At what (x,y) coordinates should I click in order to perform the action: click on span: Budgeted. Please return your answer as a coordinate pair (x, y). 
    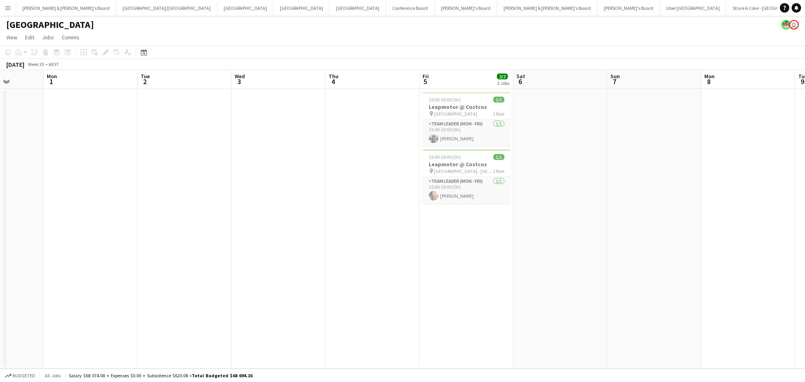
    Looking at the image, I should click on (24, 376).